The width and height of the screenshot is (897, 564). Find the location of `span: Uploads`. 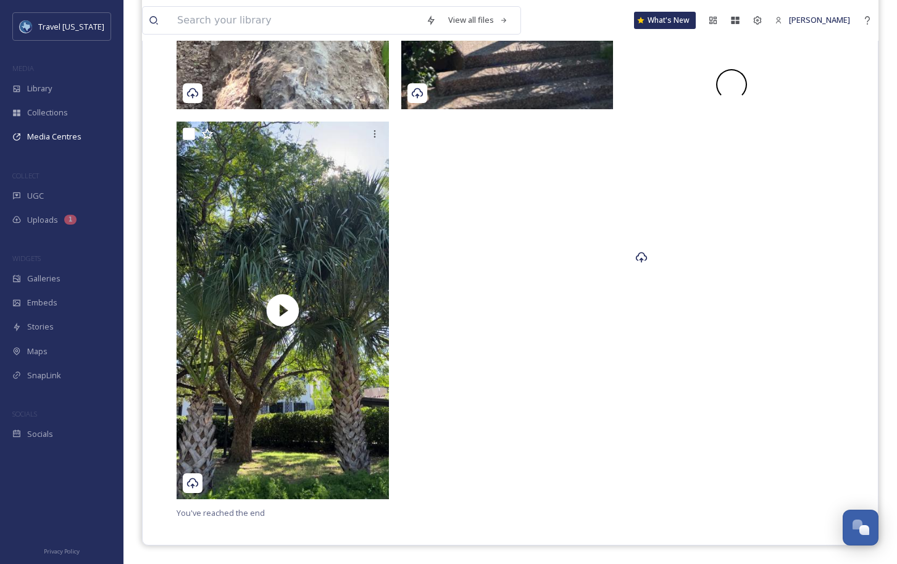

span: Uploads is located at coordinates (43, 220).